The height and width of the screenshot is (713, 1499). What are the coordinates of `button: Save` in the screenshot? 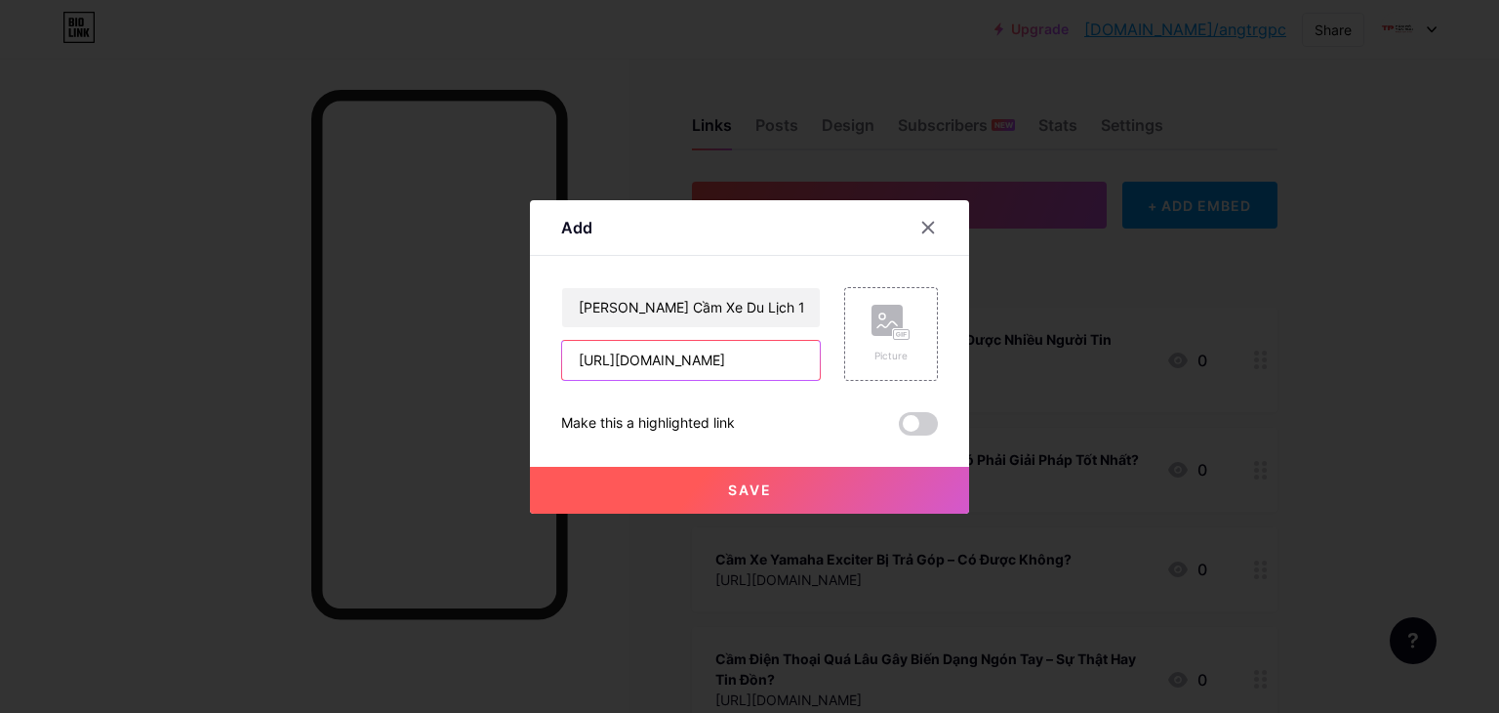 It's located at (750, 490).